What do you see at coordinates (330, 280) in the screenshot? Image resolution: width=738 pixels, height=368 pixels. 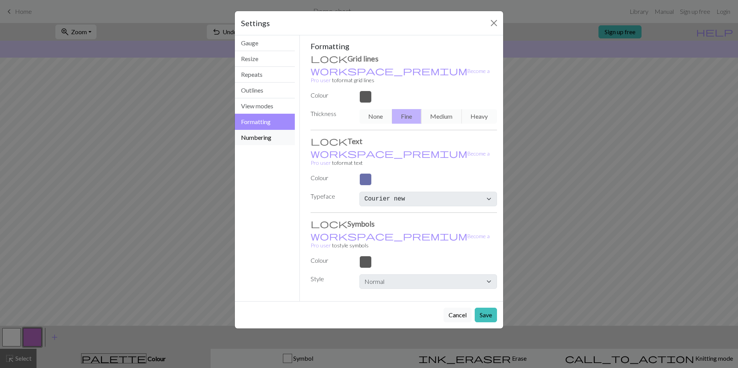 I see `label: Style` at bounding box center [330, 280].